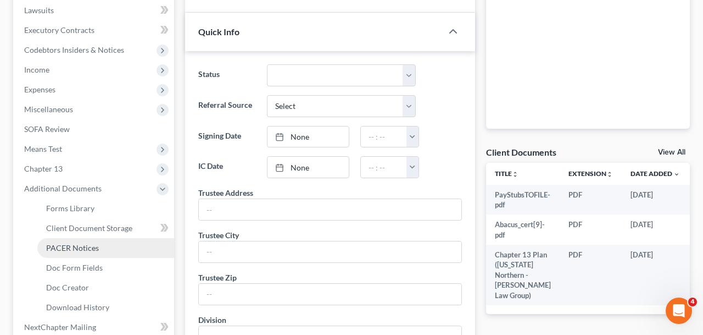 This screenshot has width=703, height=335. I want to click on a: Date Added expand_more, so click(656, 173).